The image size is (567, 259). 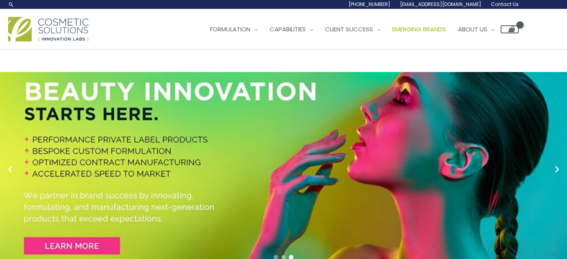 I want to click on span: Client Success, so click(x=349, y=29).